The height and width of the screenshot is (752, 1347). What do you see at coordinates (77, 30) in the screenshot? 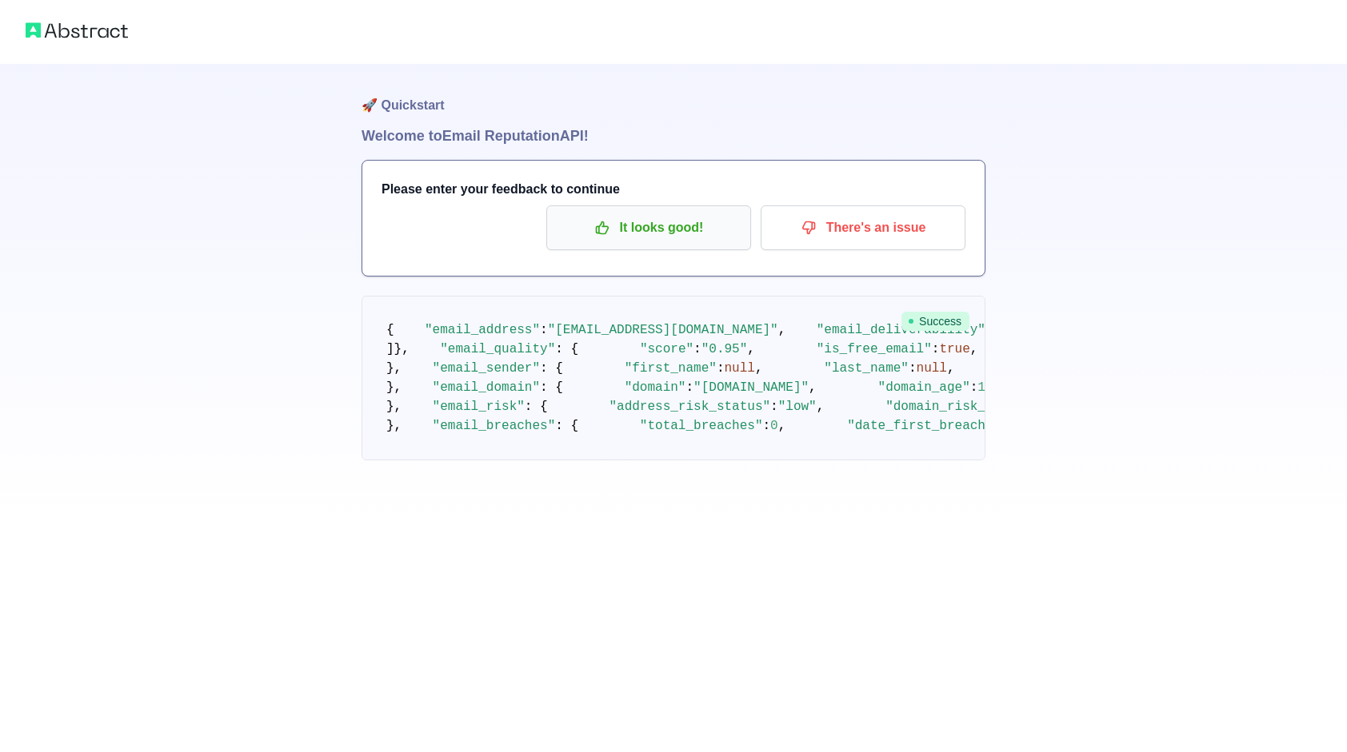
I see `img: Abstract logo` at bounding box center [77, 30].